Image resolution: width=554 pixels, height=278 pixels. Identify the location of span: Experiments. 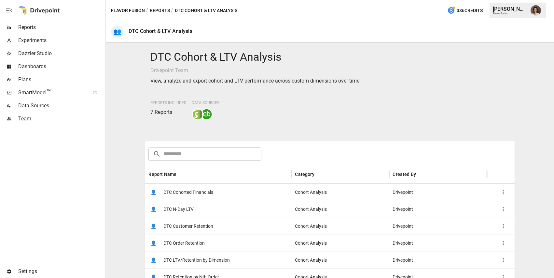
(61, 40).